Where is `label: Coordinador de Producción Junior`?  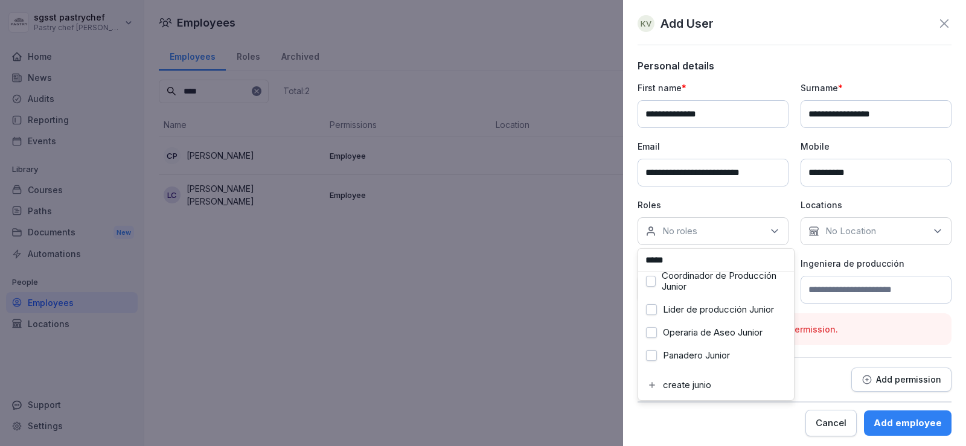
label: Coordinador de Producción Junior is located at coordinates (724, 281).